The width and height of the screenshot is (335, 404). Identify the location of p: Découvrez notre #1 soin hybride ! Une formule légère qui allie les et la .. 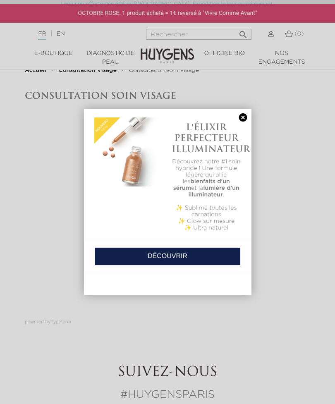
(206, 178).